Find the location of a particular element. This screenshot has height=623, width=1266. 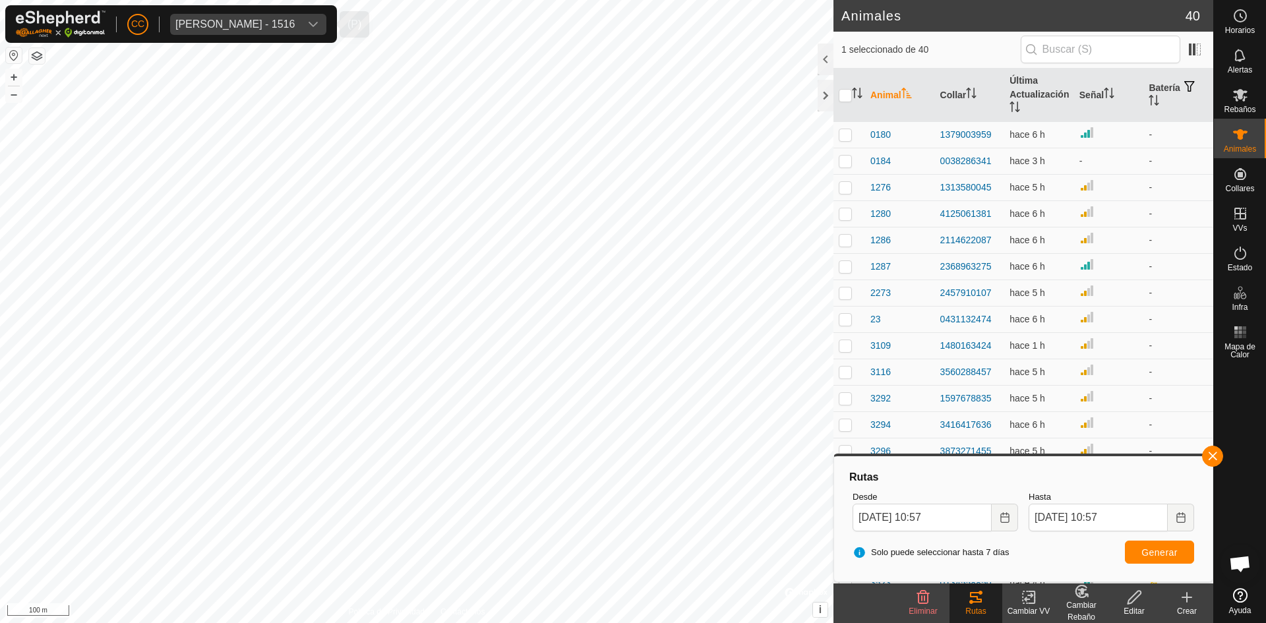

span: 40 is located at coordinates (1193, 16).